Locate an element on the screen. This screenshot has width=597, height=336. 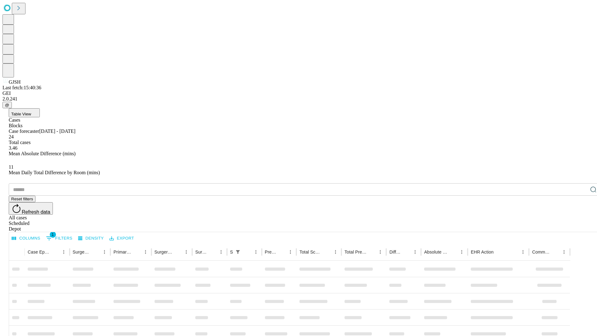
div: 2.0.241 is located at coordinates (298, 99).